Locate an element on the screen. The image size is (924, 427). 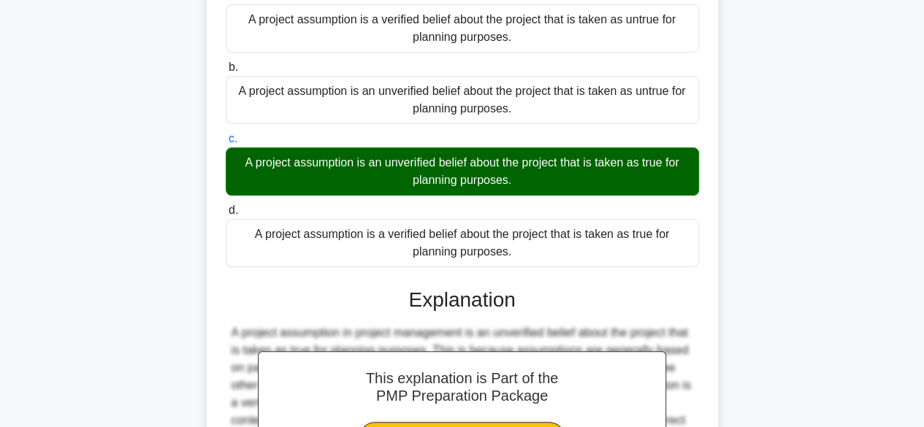
h3: Explanation is located at coordinates (462, 300).